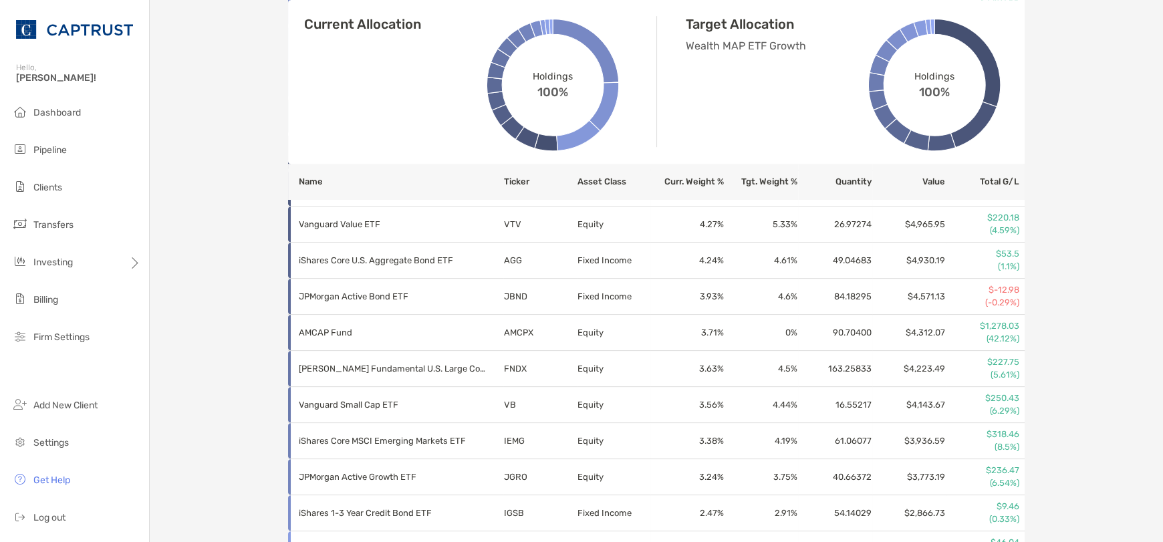  What do you see at coordinates (835, 182) in the screenshot?
I see `th: Quantity` at bounding box center [835, 182].